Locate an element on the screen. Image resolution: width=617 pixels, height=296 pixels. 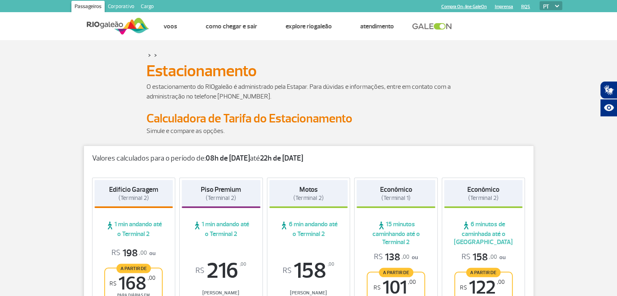
h1: Estacionamento is located at coordinates (309, 71).